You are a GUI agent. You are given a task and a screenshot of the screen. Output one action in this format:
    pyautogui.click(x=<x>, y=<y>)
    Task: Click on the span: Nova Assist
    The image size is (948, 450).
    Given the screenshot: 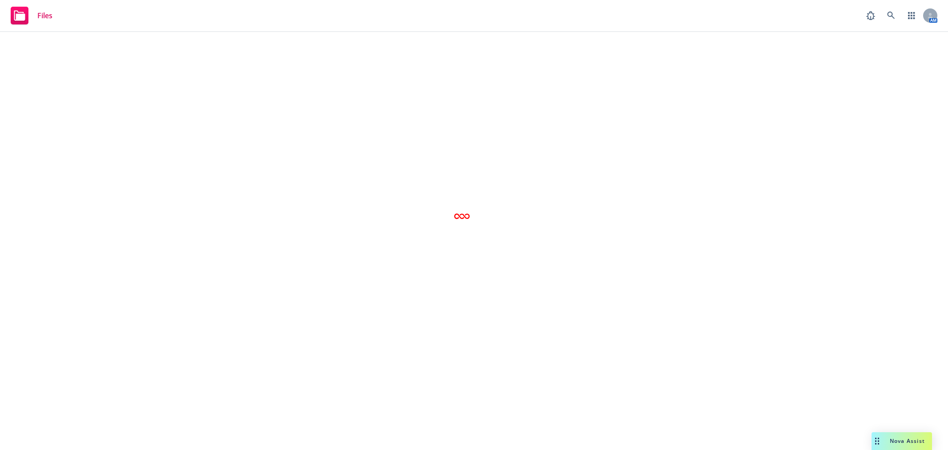 What is the action you would take?
    pyautogui.click(x=907, y=441)
    